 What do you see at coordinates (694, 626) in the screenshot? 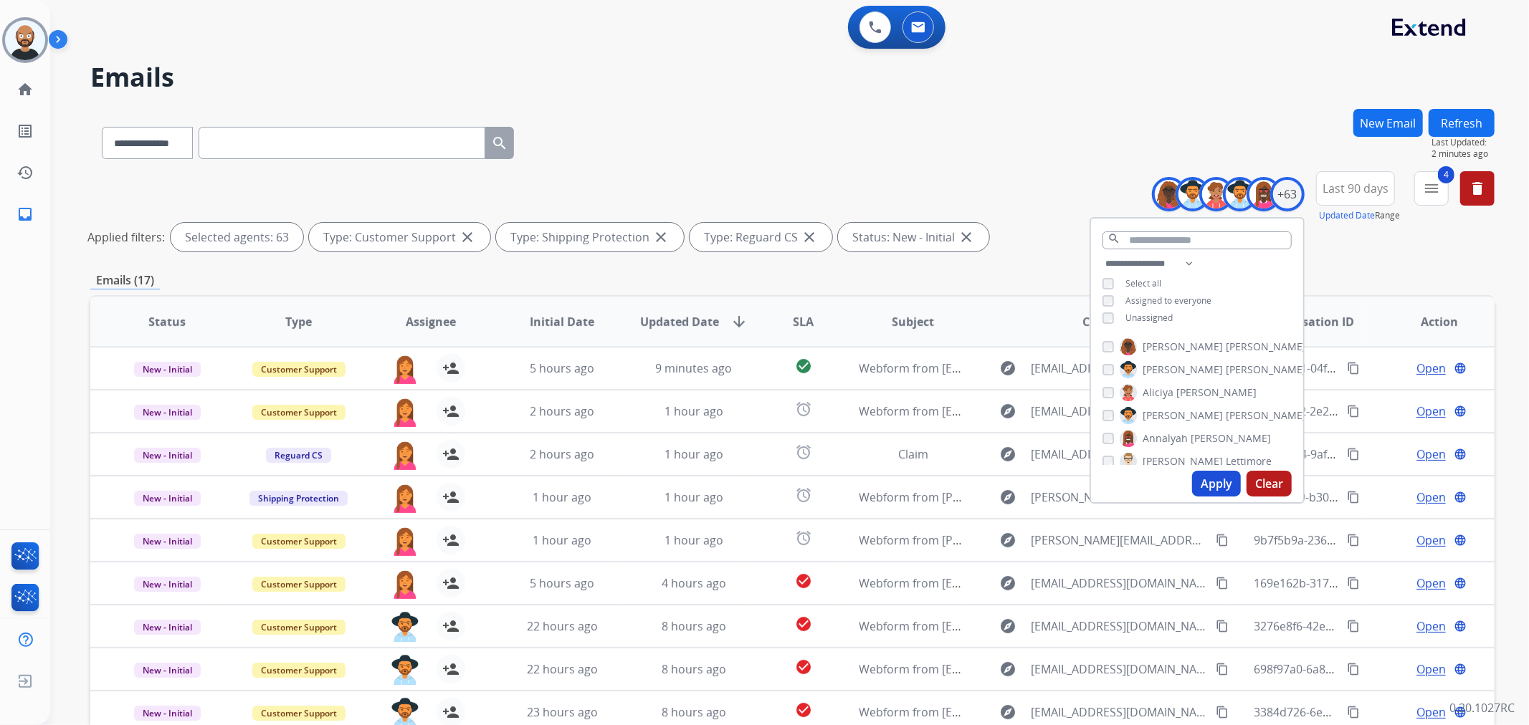
I see `span: 8 hours ago` at bounding box center [694, 626].